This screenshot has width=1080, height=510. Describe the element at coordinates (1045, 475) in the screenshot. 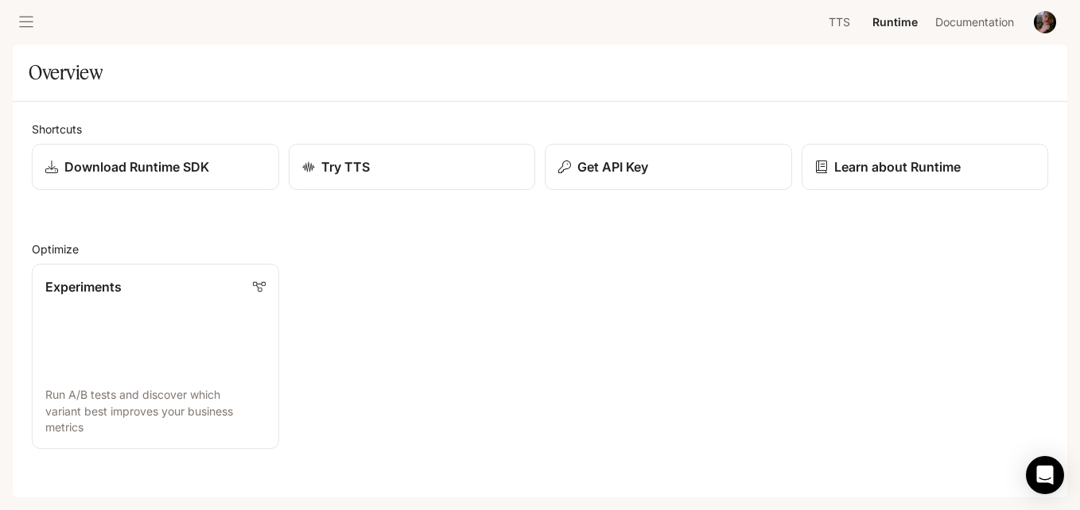

I see `div: Open Intercom Messenger` at that location.